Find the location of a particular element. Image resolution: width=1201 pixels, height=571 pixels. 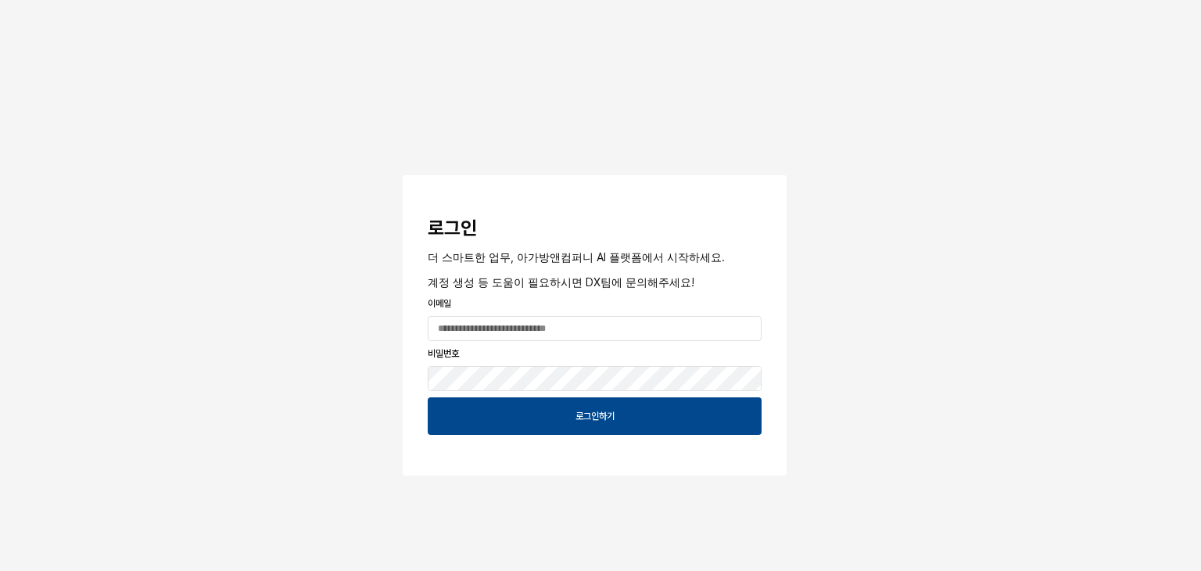

p: 이메일 is located at coordinates (594, 303).